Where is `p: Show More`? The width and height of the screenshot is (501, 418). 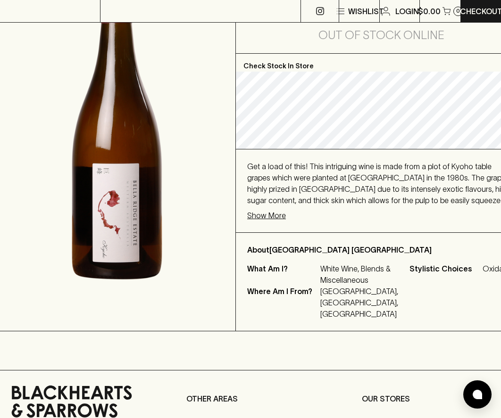 p: Show More is located at coordinates (267, 216).